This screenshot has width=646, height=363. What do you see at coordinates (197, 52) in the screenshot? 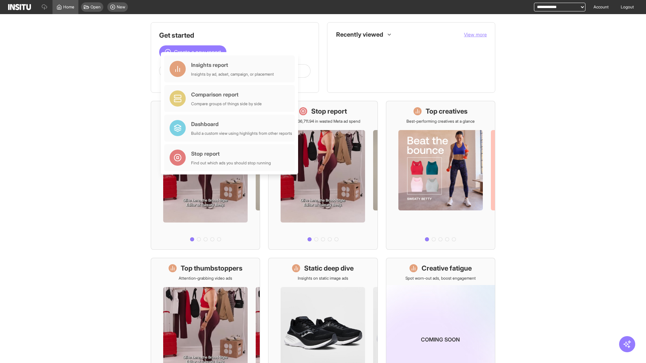
I see `span: Create a new report` at bounding box center [197, 52].